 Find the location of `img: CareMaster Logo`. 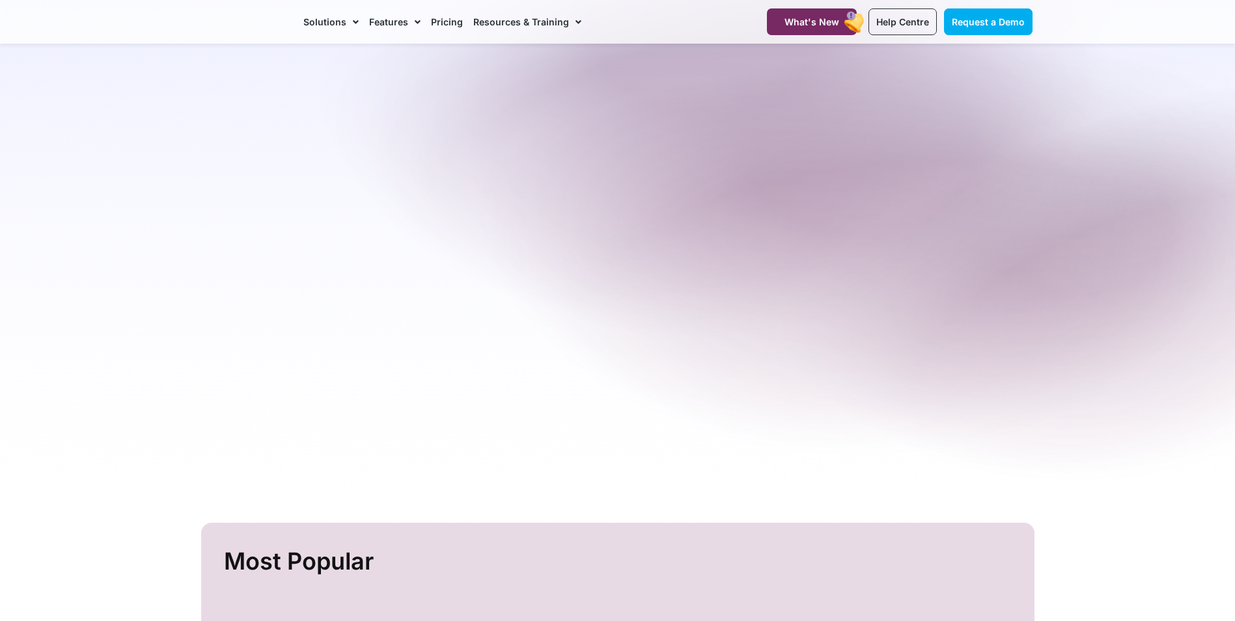

img: CareMaster Logo is located at coordinates (247, 22).